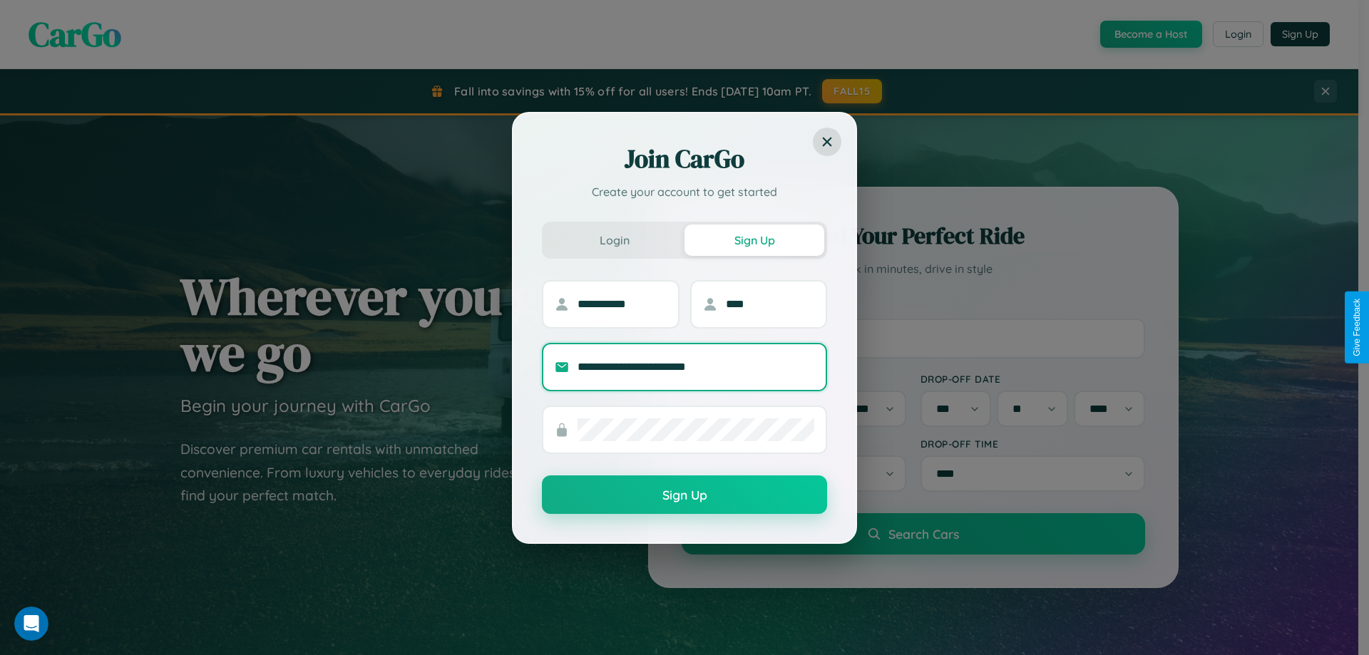  What do you see at coordinates (1357, 327) in the screenshot?
I see `div: Give Feedback` at bounding box center [1357, 327].